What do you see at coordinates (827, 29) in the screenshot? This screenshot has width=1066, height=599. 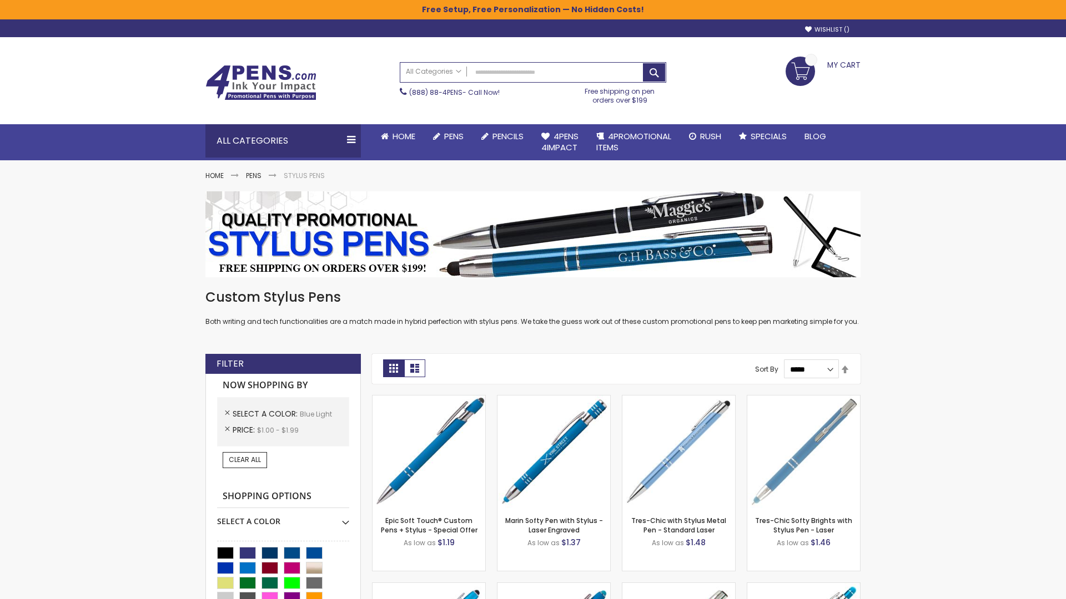 I see `a: Wishlist` at bounding box center [827, 29].